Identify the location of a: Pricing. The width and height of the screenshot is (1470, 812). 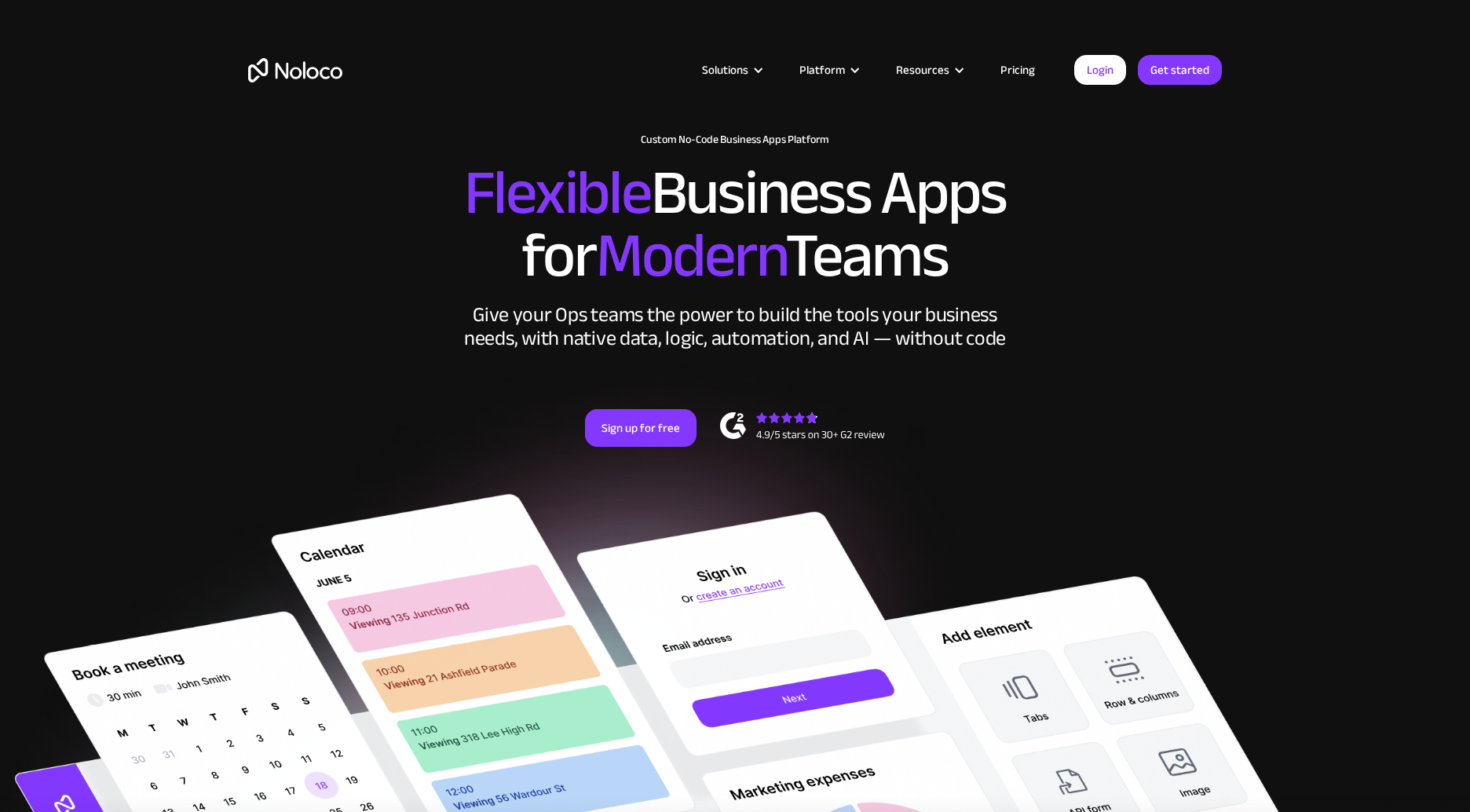
(1017, 70).